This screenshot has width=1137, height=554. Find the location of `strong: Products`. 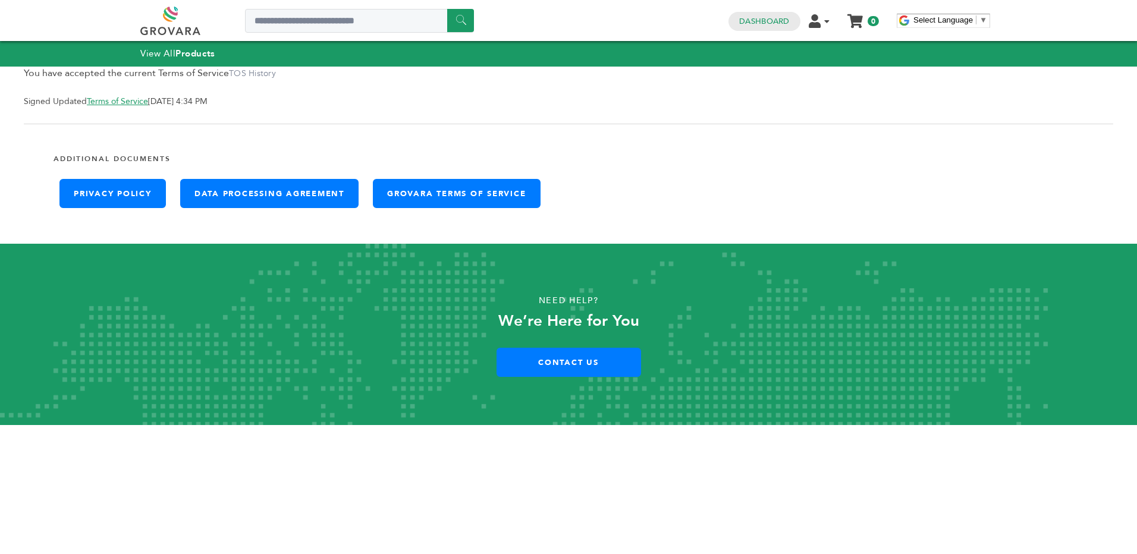

strong: Products is located at coordinates (195, 54).